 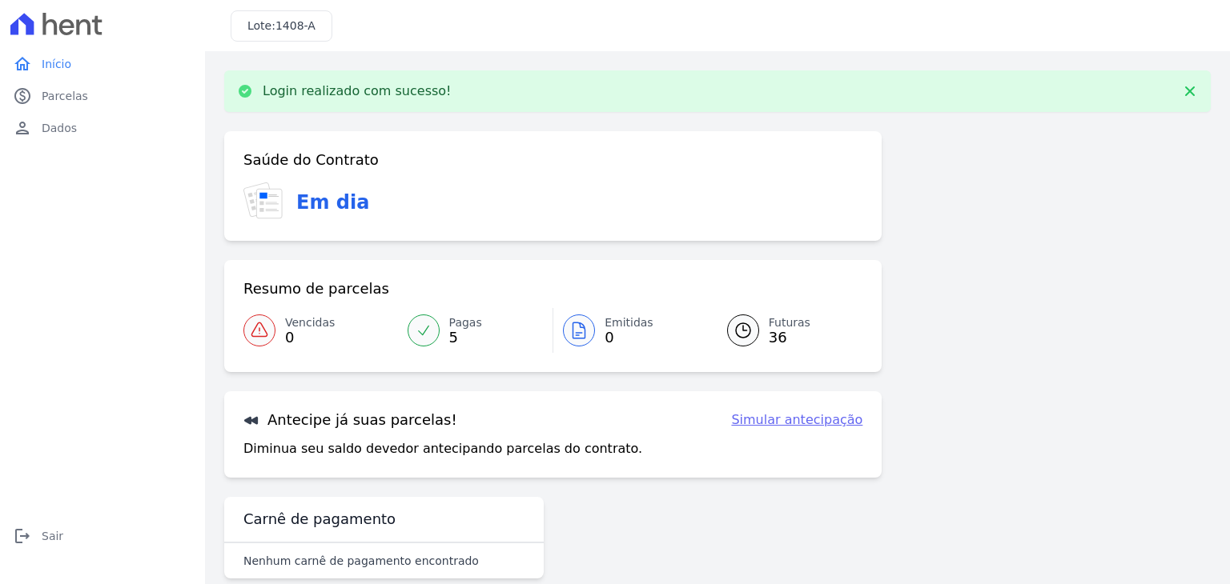 I want to click on a: personDados, so click(x=102, y=128).